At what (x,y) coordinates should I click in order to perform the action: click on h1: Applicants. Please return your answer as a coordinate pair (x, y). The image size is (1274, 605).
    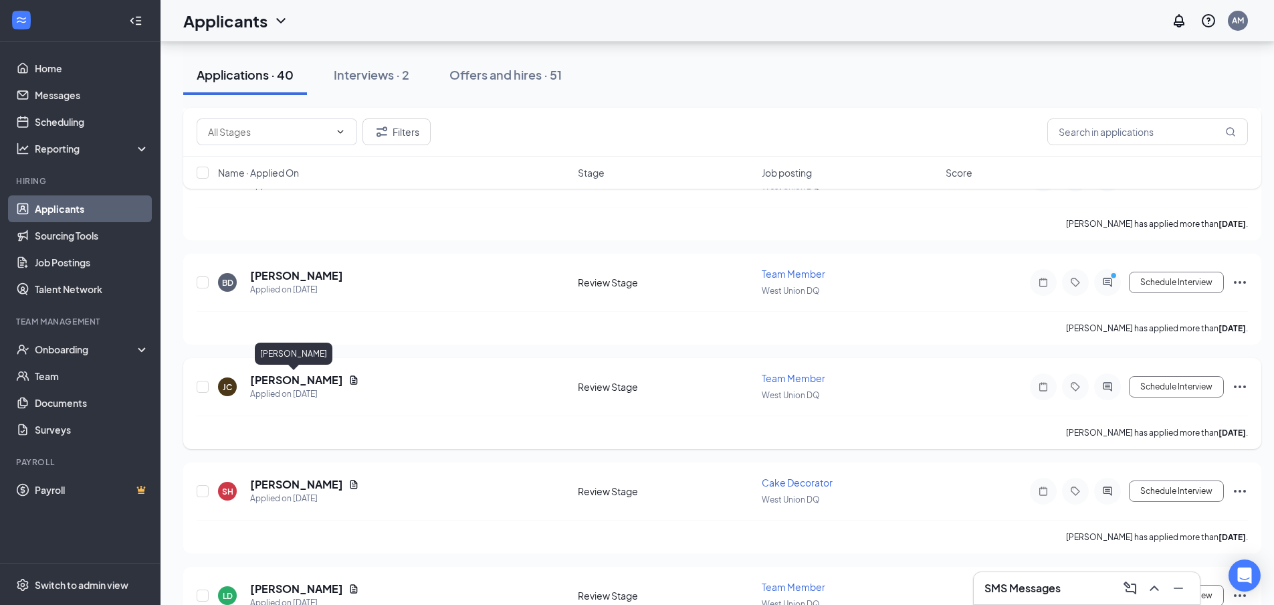
    Looking at the image, I should click on (225, 21).